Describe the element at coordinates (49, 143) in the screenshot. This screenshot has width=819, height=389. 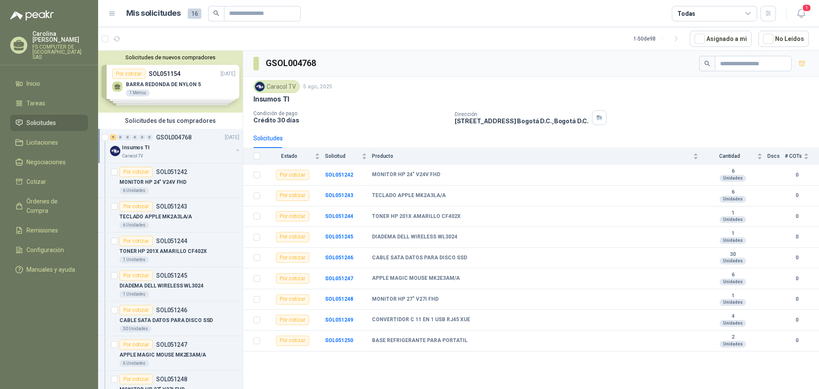
I see `a: Licitaciones` at that location.